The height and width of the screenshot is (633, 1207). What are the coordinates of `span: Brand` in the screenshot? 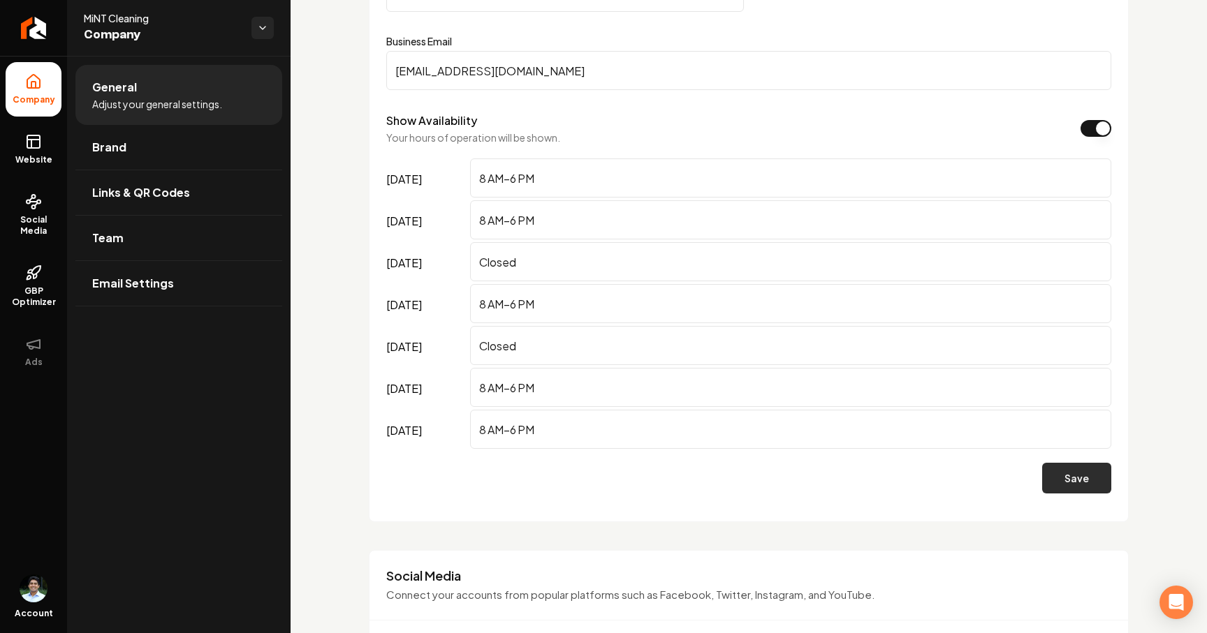 It's located at (109, 147).